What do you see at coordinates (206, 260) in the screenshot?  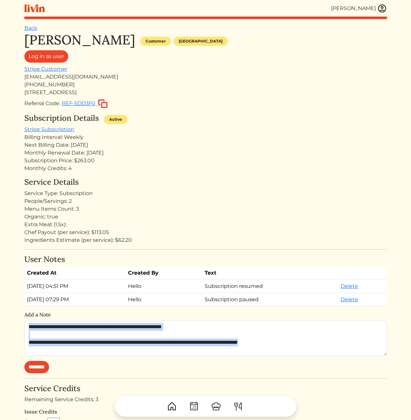 I see `h4: User Notes` at bounding box center [206, 260].